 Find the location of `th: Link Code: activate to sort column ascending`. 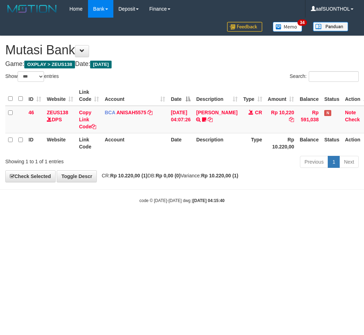

th: Link Code: activate to sort column ascending is located at coordinates (89, 95).